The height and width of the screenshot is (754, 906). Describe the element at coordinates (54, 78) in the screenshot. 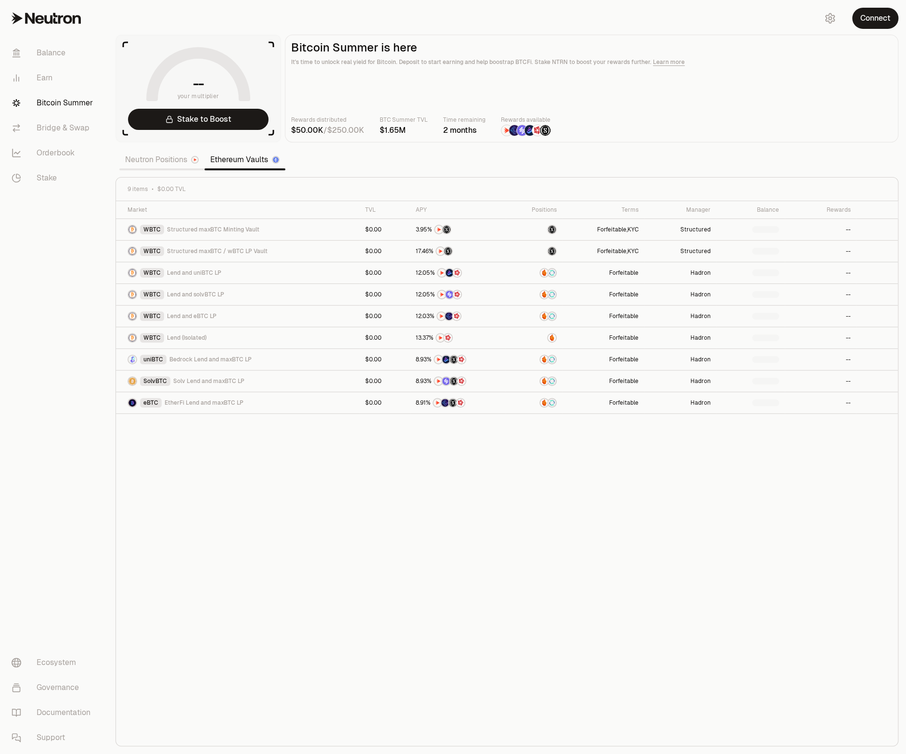

I see `a: Earn` at that location.